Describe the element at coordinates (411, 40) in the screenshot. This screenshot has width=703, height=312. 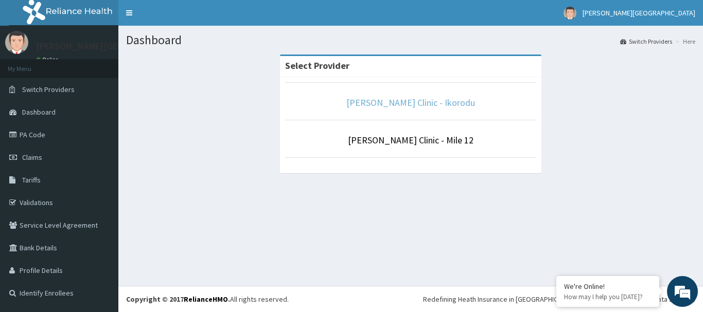
I see `h1: Dashboard` at that location.